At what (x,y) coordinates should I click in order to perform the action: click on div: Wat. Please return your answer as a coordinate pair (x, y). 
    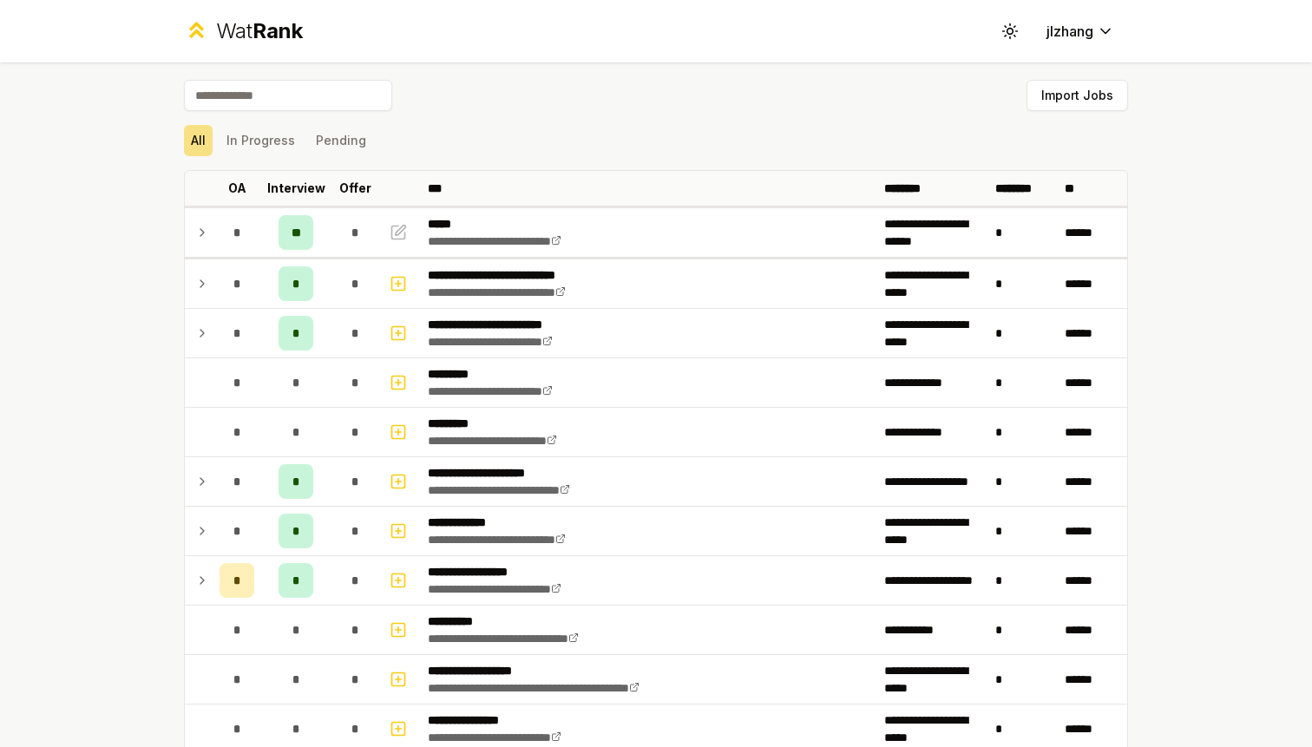
    Looking at the image, I should click on (259, 31).